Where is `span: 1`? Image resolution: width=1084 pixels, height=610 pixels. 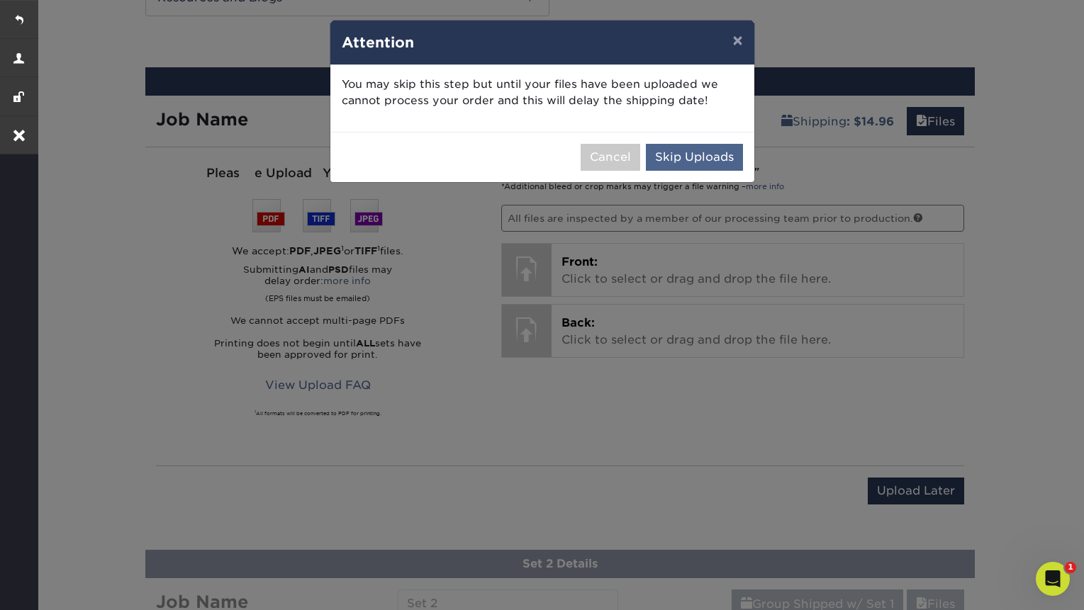
span: 1 is located at coordinates (1071, 568).